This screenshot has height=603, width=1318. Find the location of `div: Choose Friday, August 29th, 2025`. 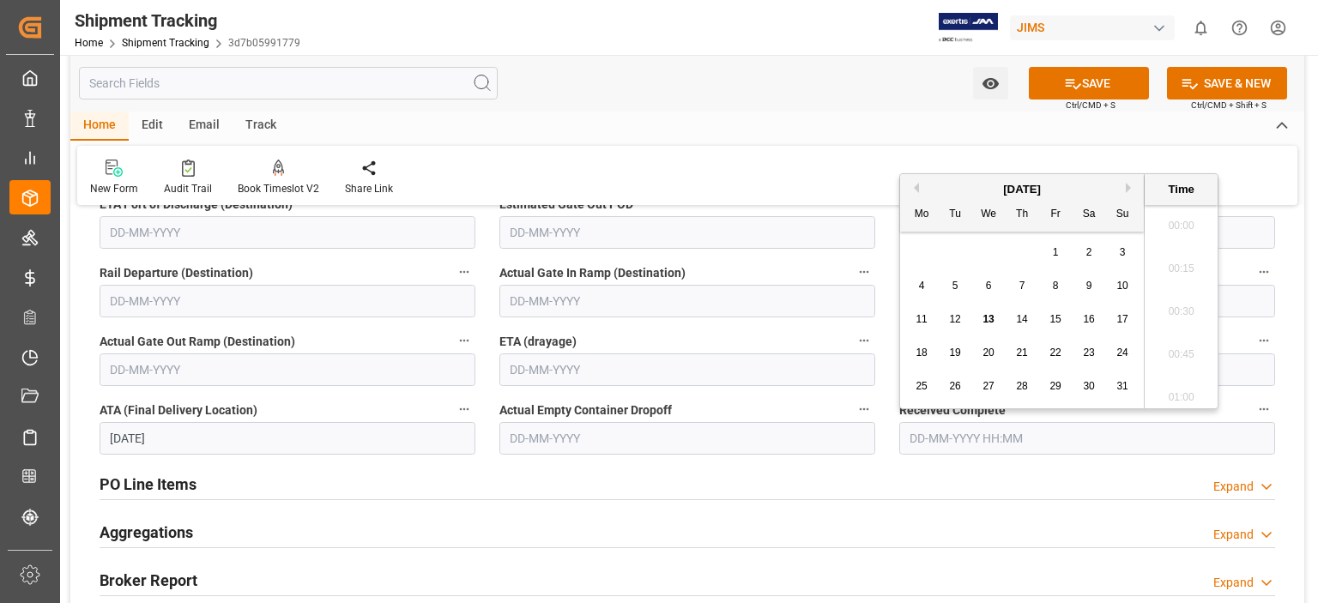

div: Choose Friday, August 29th, 2025 is located at coordinates (1055, 386).